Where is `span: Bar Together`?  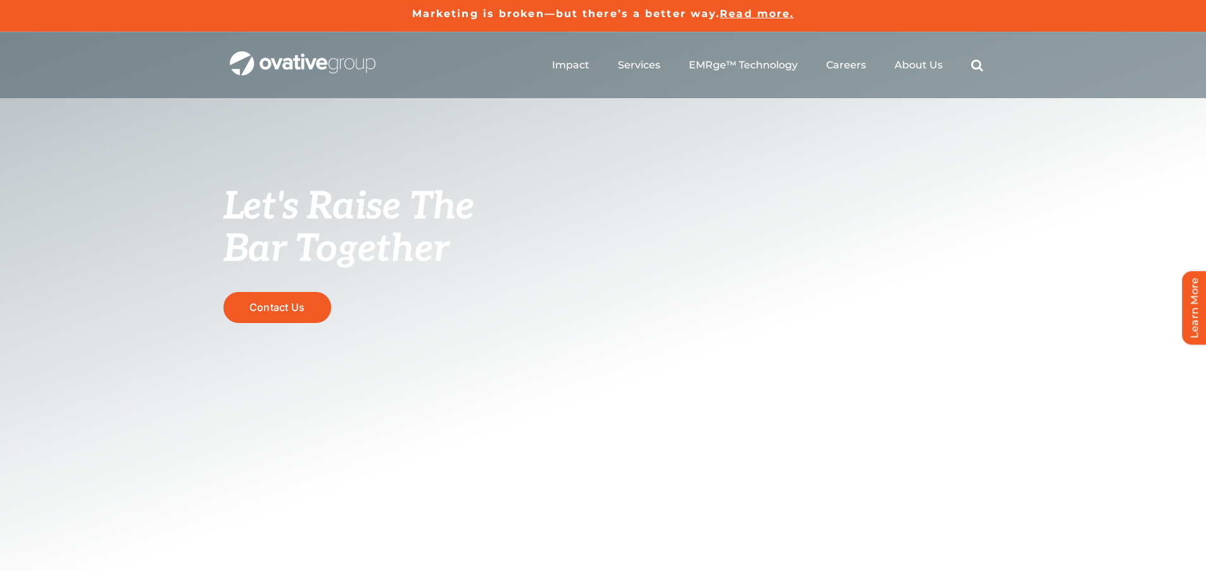 span: Bar Together is located at coordinates (336, 249).